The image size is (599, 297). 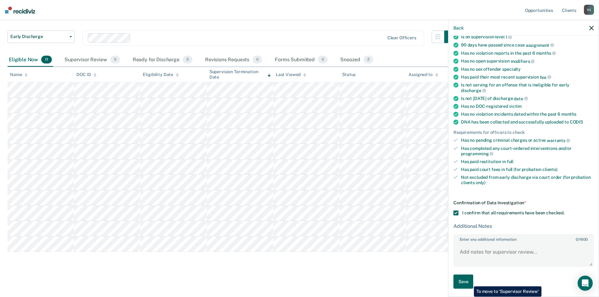 I want to click on div: Name, so click(x=19, y=74).